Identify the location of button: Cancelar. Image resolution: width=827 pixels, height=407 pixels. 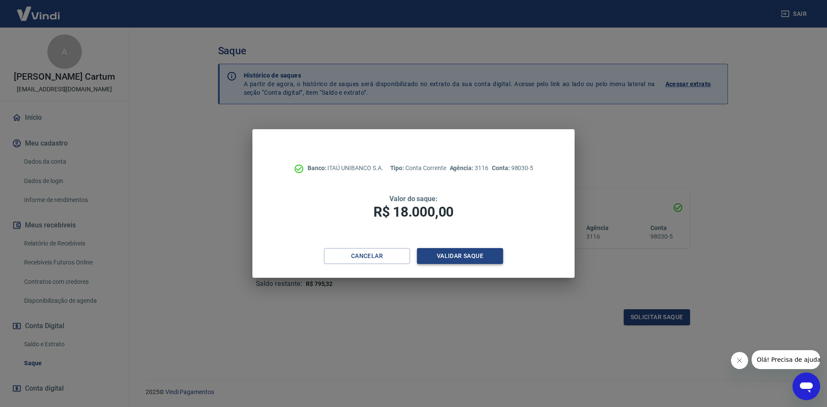
(367, 256).